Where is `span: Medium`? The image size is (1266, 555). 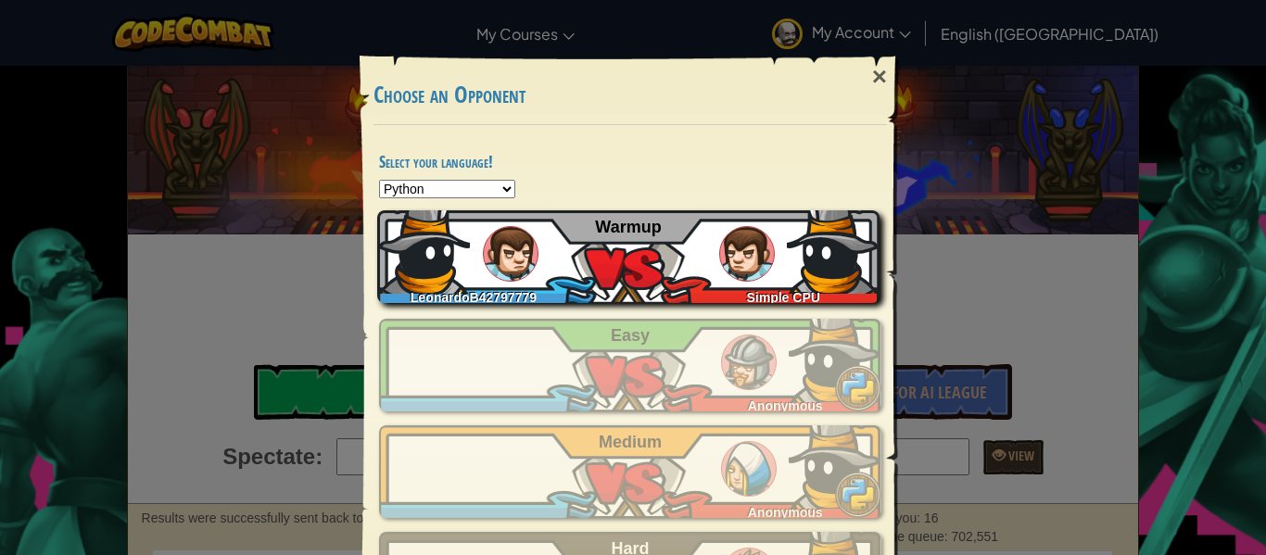 span: Medium is located at coordinates (630, 442).